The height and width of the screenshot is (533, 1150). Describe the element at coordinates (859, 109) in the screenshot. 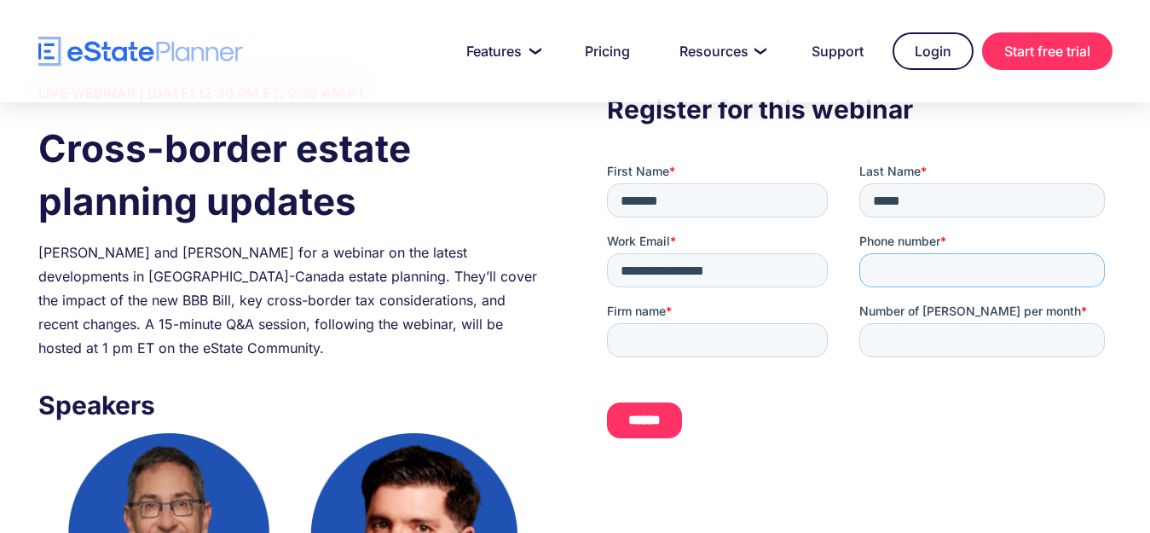

I see `h3: Register for this webinar` at that location.